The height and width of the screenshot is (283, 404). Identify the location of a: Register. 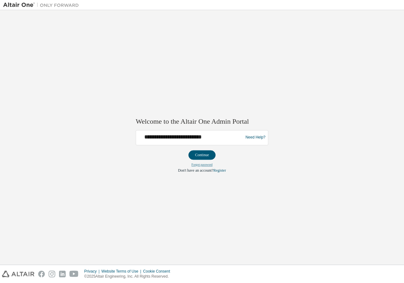
(220, 170).